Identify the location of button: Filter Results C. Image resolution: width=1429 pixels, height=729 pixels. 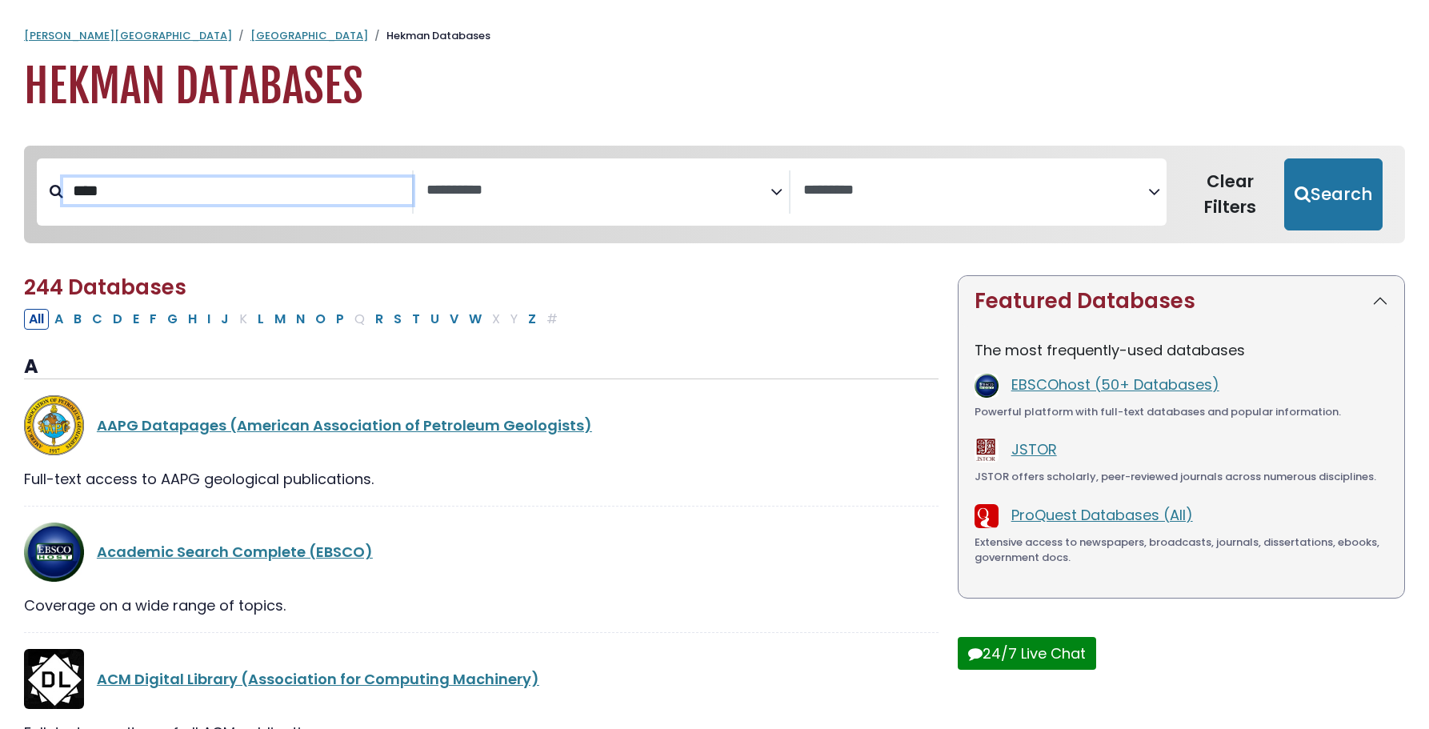
(97, 319).